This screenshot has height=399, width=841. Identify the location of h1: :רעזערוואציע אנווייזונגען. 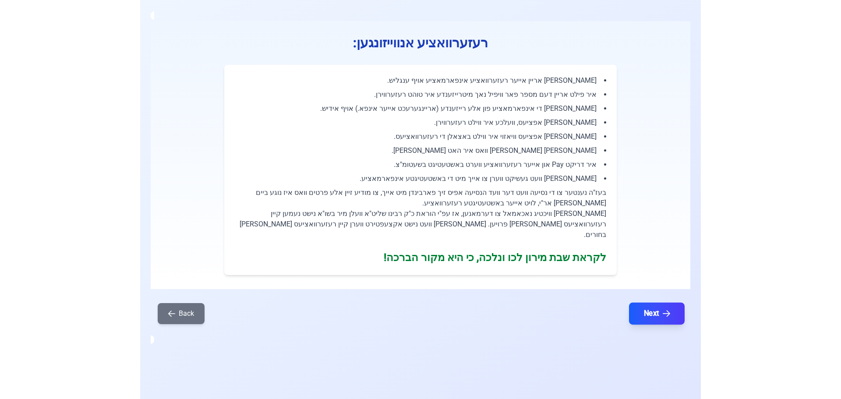
(420, 43).